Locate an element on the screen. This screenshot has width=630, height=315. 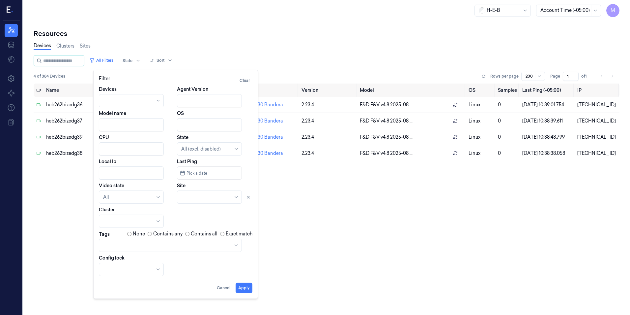
a: Devices is located at coordinates (42, 46).